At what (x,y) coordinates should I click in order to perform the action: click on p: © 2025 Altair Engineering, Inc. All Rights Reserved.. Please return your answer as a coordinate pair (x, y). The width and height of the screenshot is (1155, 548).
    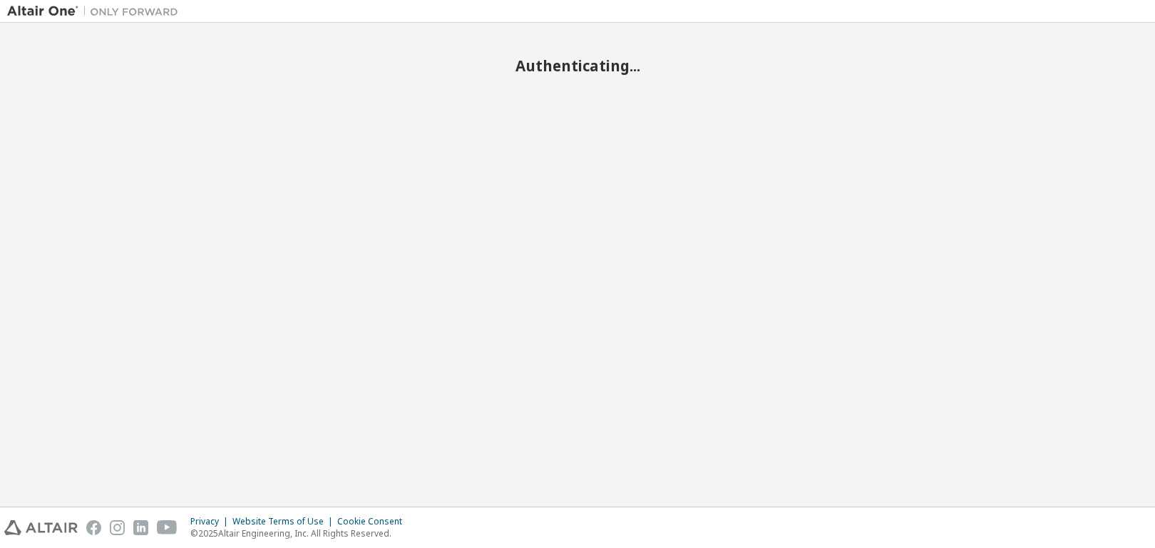
    Looking at the image, I should click on (300, 533).